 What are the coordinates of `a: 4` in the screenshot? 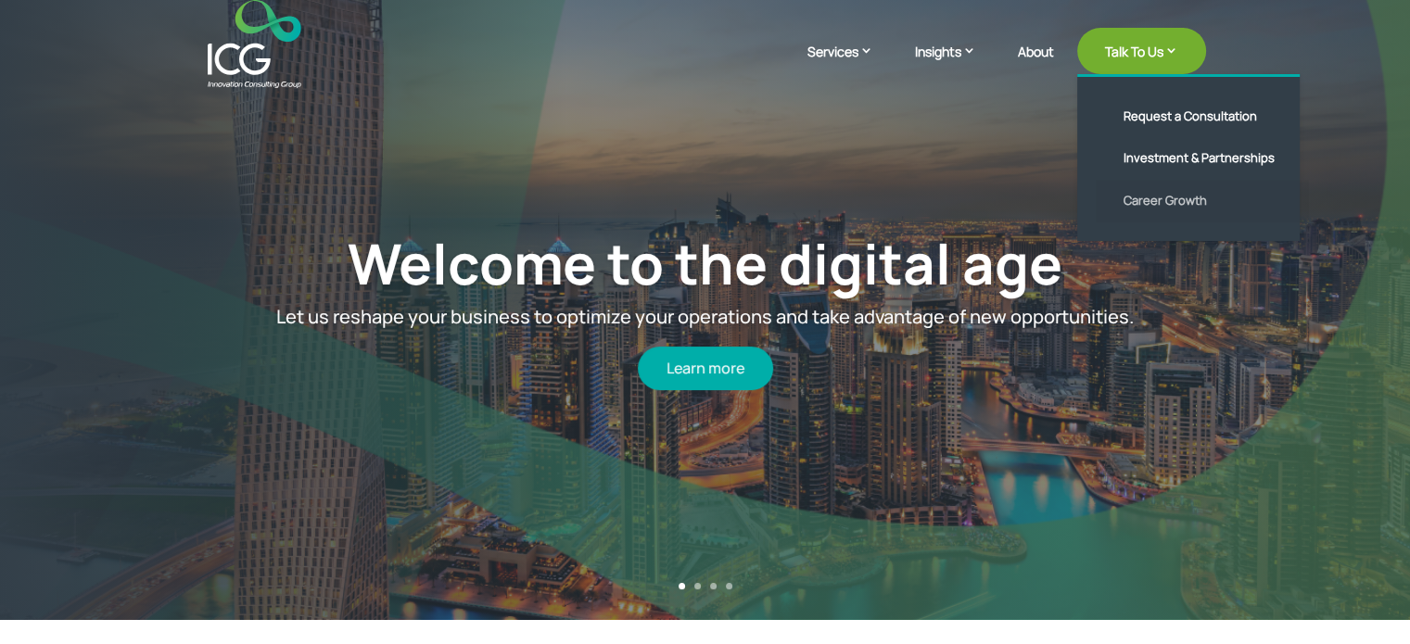 It's located at (728, 586).